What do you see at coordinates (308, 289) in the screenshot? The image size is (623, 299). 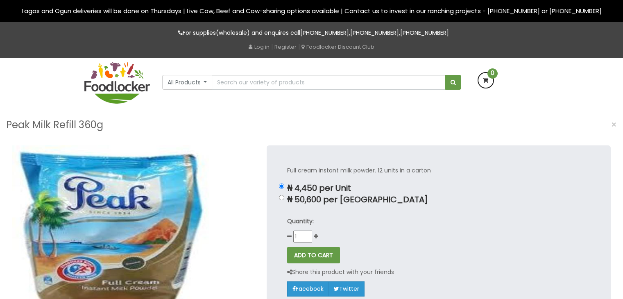 I see `a: Facebook` at bounding box center [308, 289].